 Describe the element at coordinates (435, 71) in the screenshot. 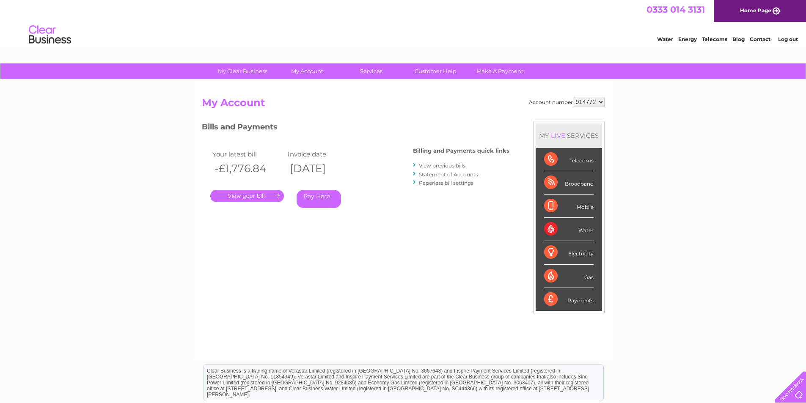

I see `a: Customer Help` at that location.